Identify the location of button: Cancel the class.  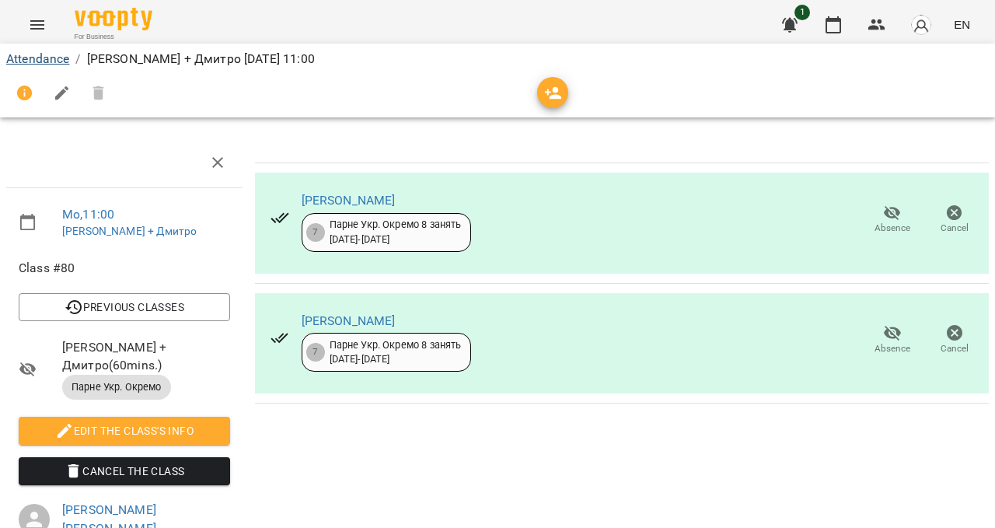
(124, 471).